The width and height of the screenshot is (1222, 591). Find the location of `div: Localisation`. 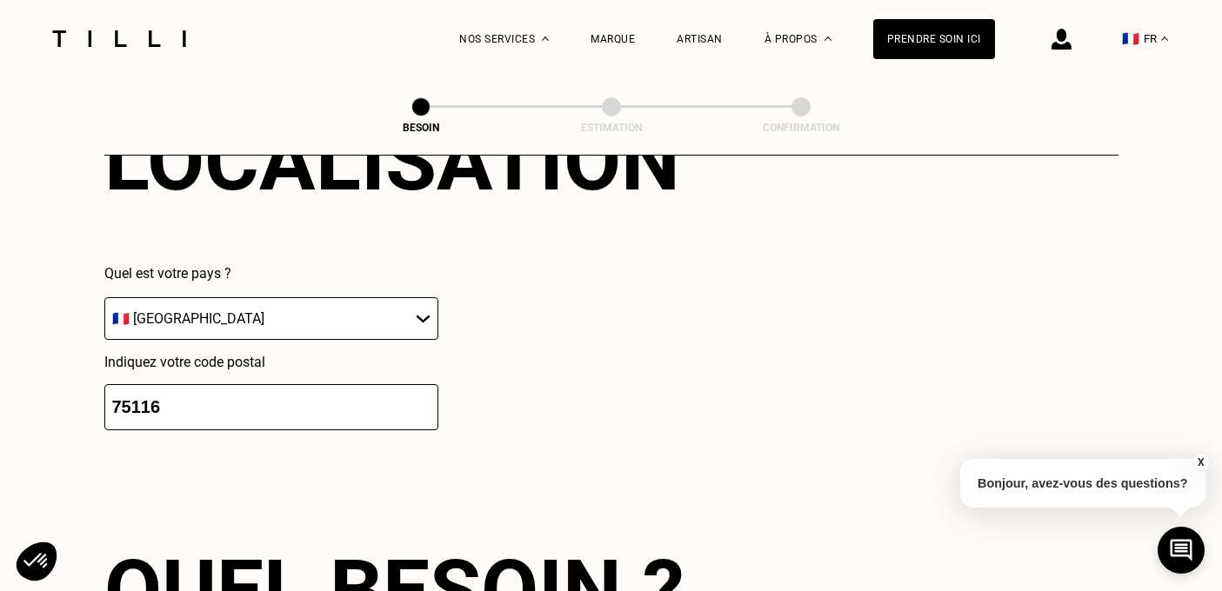

div: Localisation is located at coordinates (392, 161).